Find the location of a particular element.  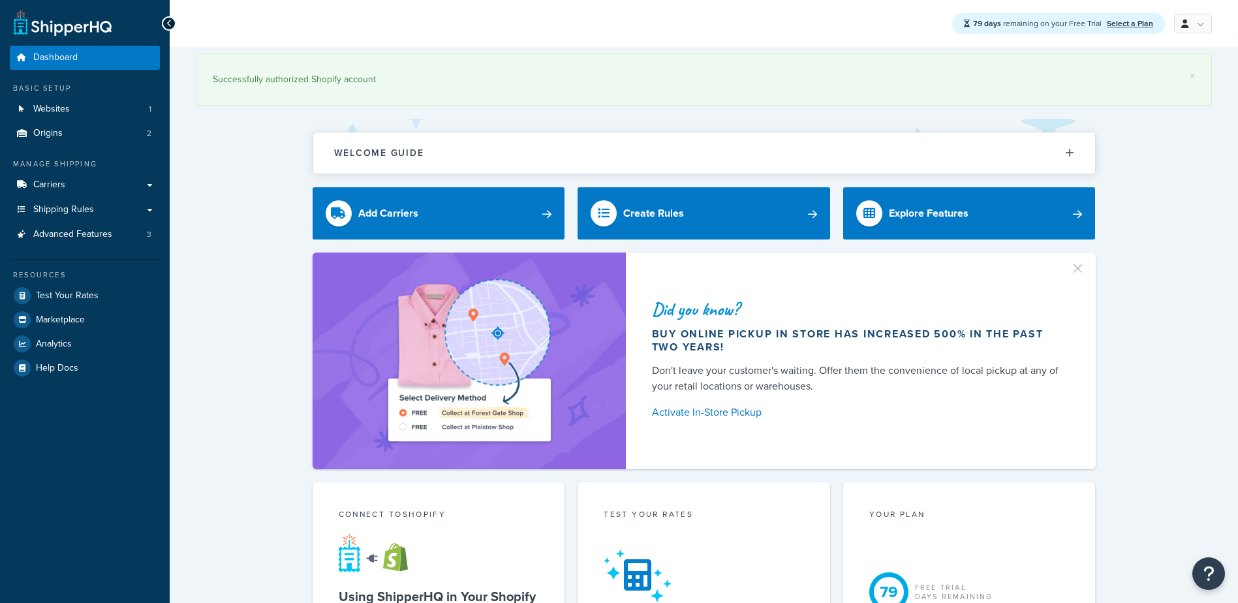

strong: 79 days is located at coordinates (987, 23).